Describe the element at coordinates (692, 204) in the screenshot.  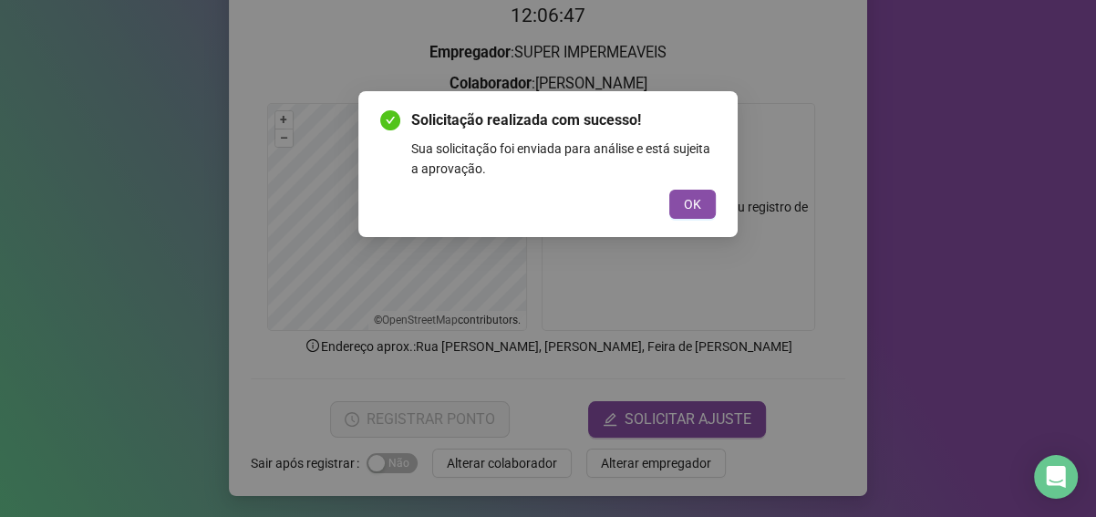
I see `span: OK` at that location.